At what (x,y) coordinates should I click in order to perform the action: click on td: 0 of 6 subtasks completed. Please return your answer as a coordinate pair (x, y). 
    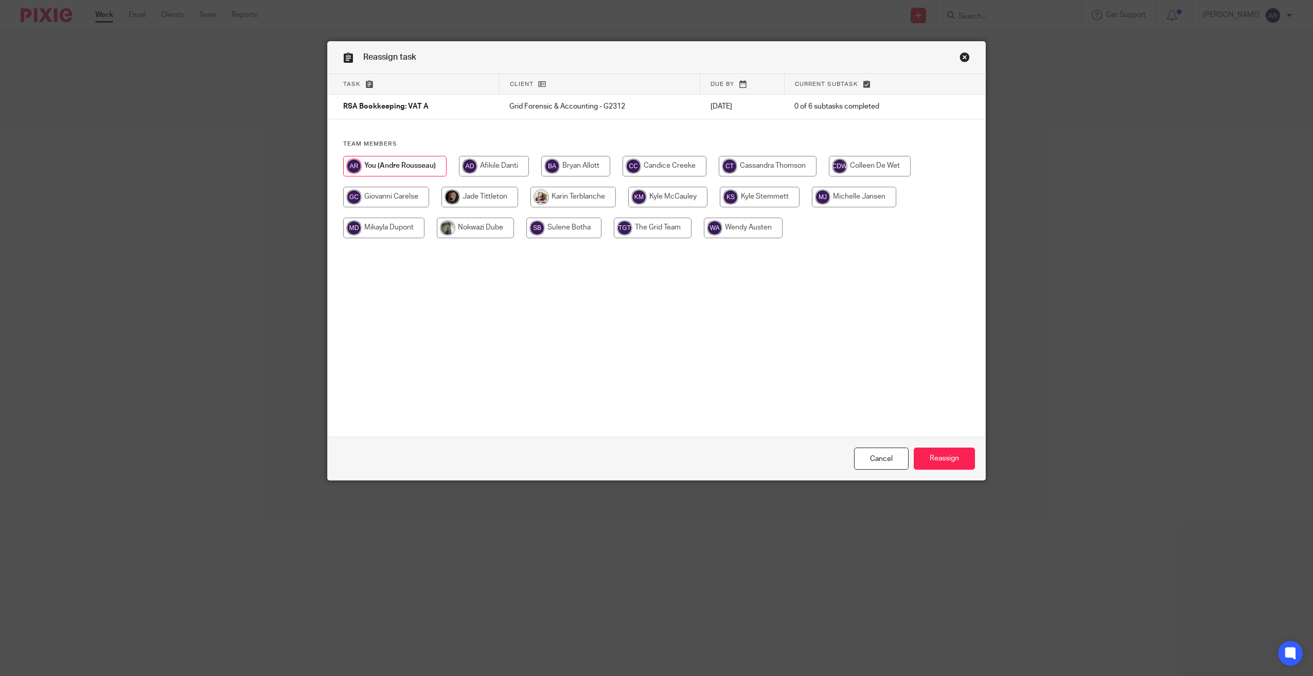
    Looking at the image, I should click on (862, 107).